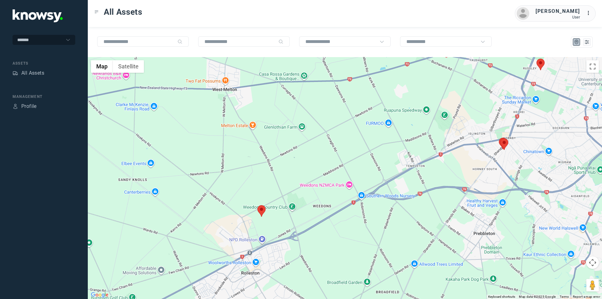 The width and height of the screenshot is (602, 299). What do you see at coordinates (100, 295) in the screenshot?
I see `img: Google` at bounding box center [100, 295].